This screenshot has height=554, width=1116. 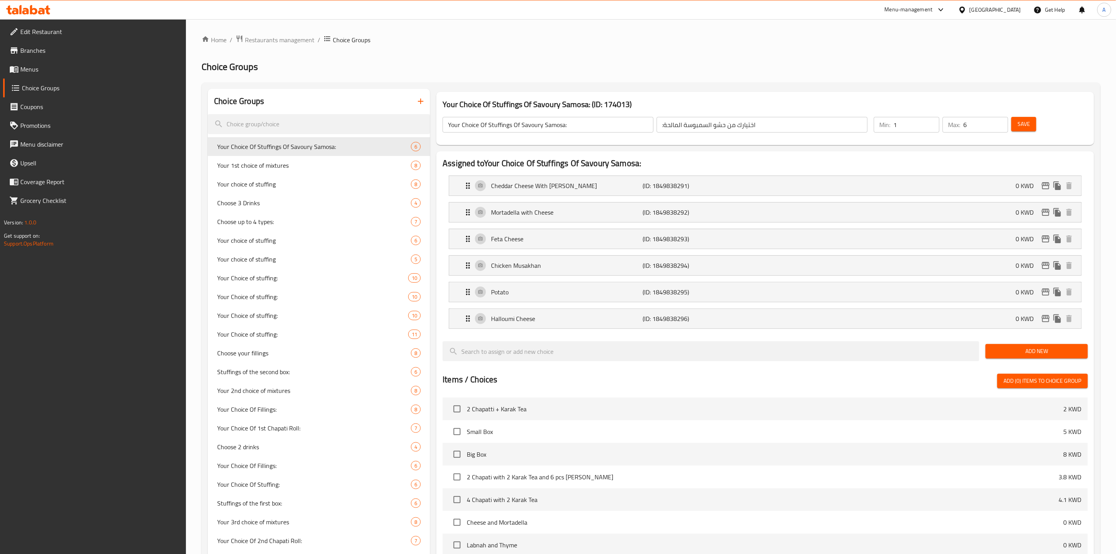 I want to click on span: 5, so click(x=416, y=259).